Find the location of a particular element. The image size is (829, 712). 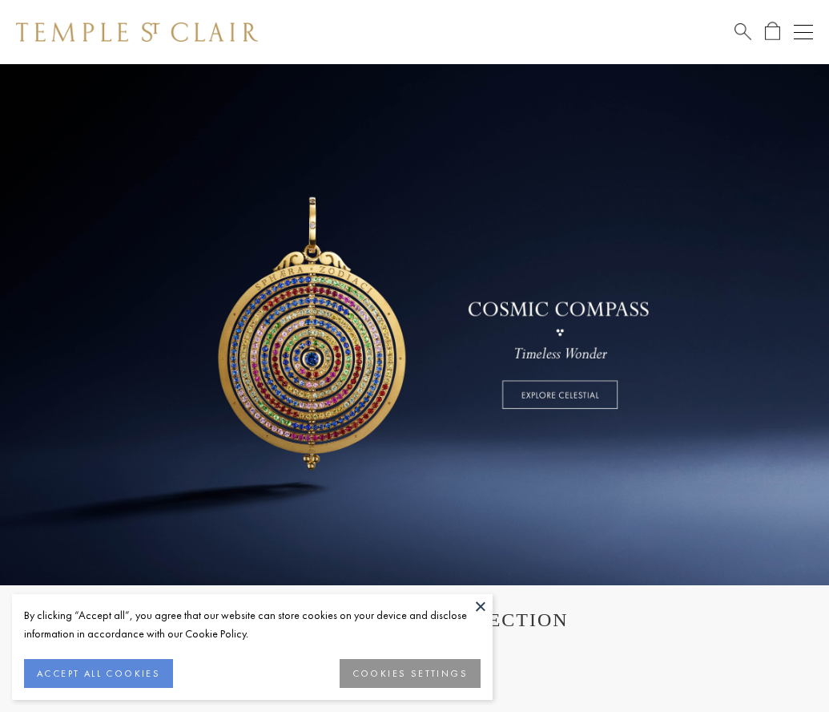

img: Temple St. Clair is located at coordinates (137, 32).